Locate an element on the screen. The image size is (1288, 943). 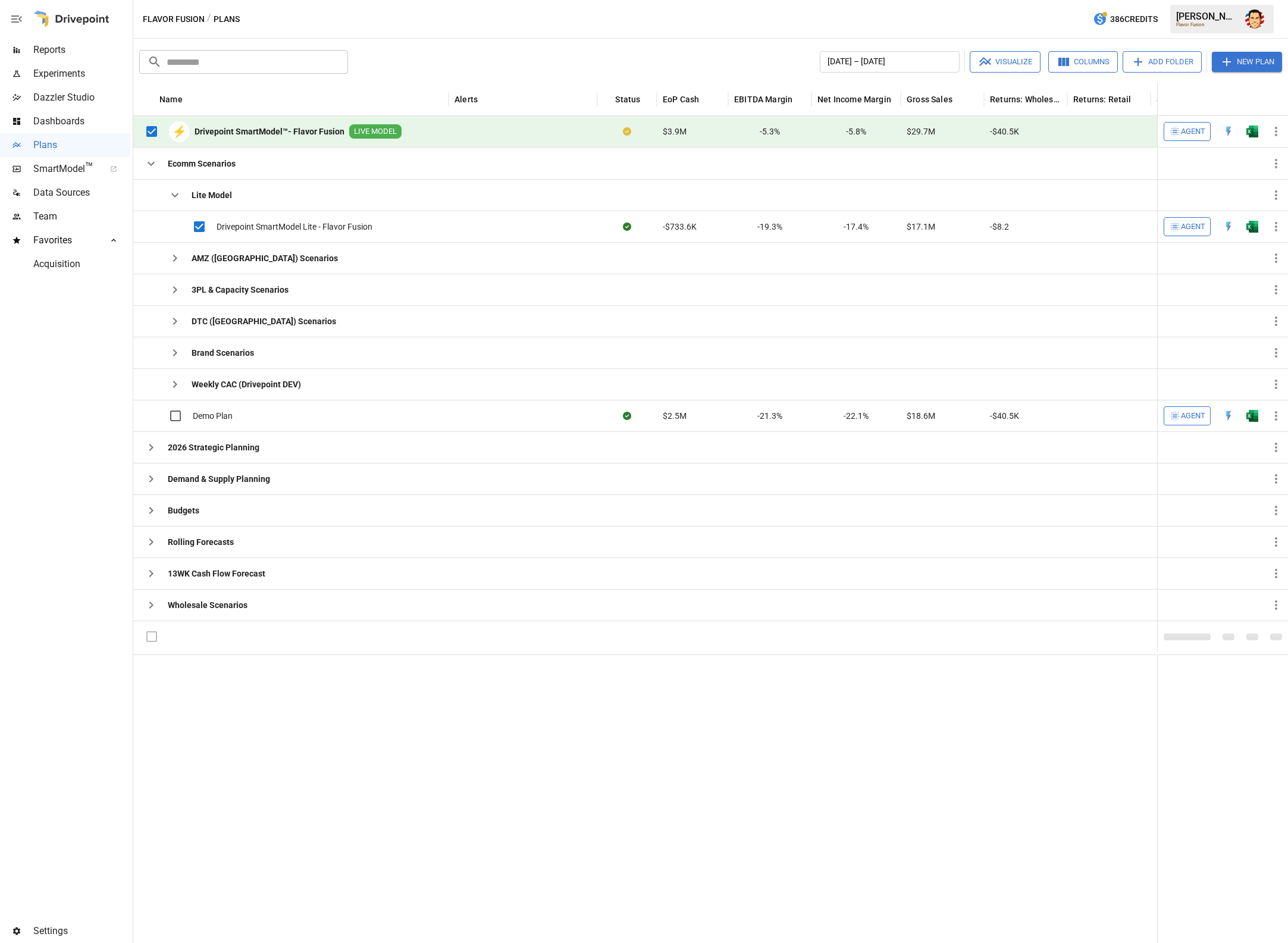
span: Plans is located at coordinates (82, 146).